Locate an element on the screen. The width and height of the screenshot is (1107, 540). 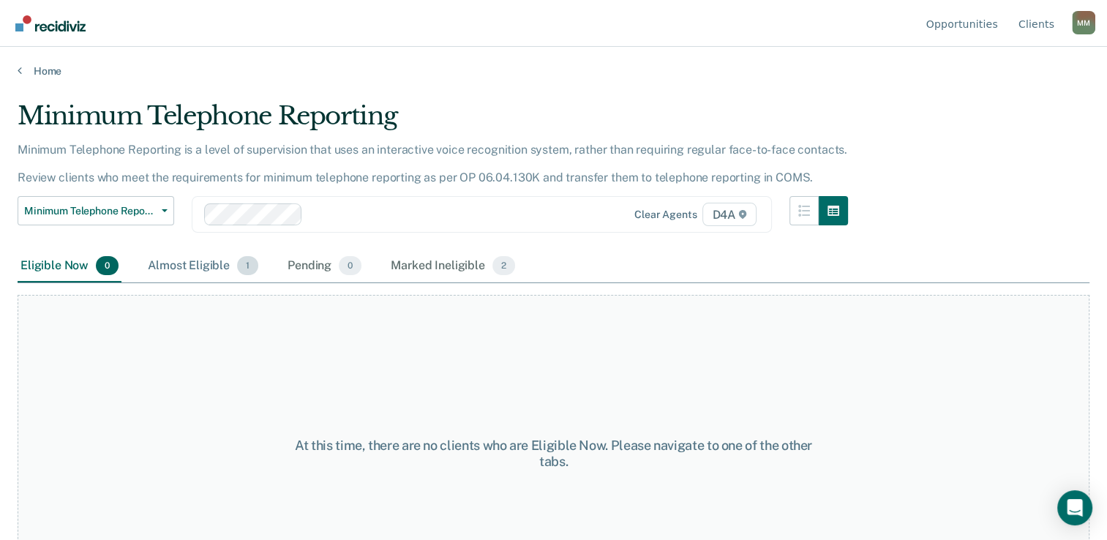
div: Almost Eligible1 is located at coordinates (203, 266).